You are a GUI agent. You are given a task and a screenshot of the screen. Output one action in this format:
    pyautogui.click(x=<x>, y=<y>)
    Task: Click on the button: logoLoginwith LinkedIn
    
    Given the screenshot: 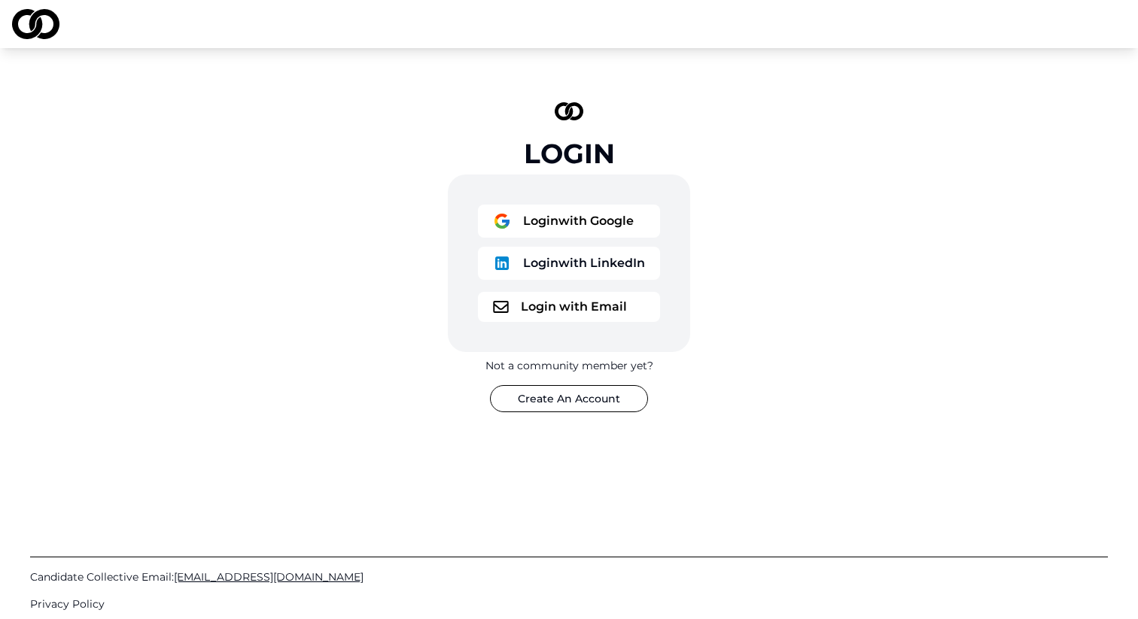 What is the action you would take?
    pyautogui.click(x=569, y=263)
    